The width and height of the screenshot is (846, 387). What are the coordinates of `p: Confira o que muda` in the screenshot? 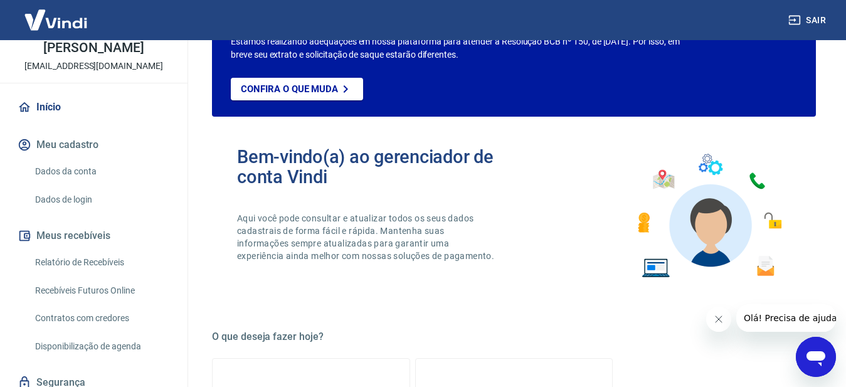 It's located at (289, 89).